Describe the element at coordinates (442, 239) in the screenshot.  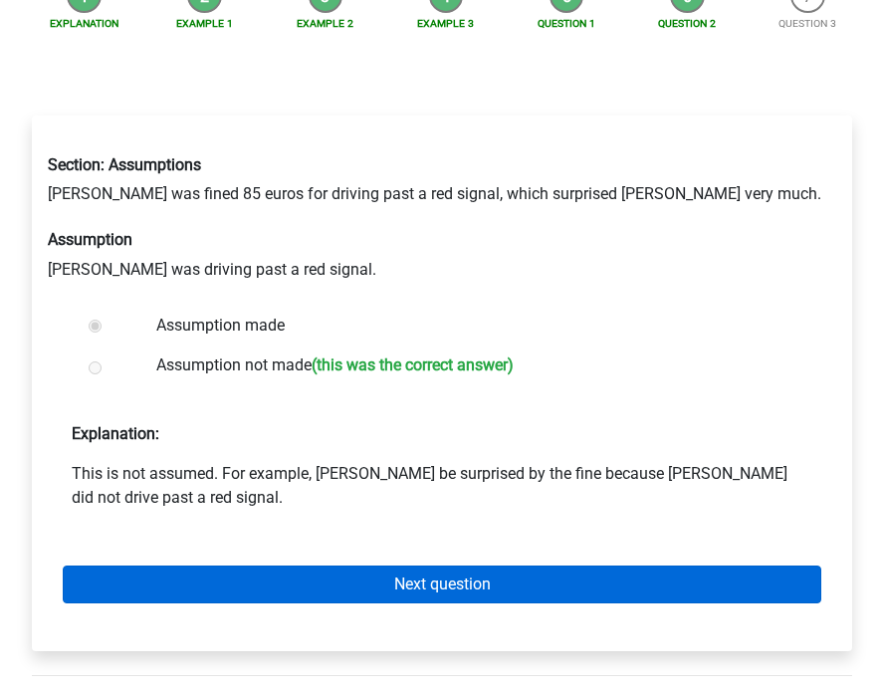
I see `h6: Assumption` at that location.